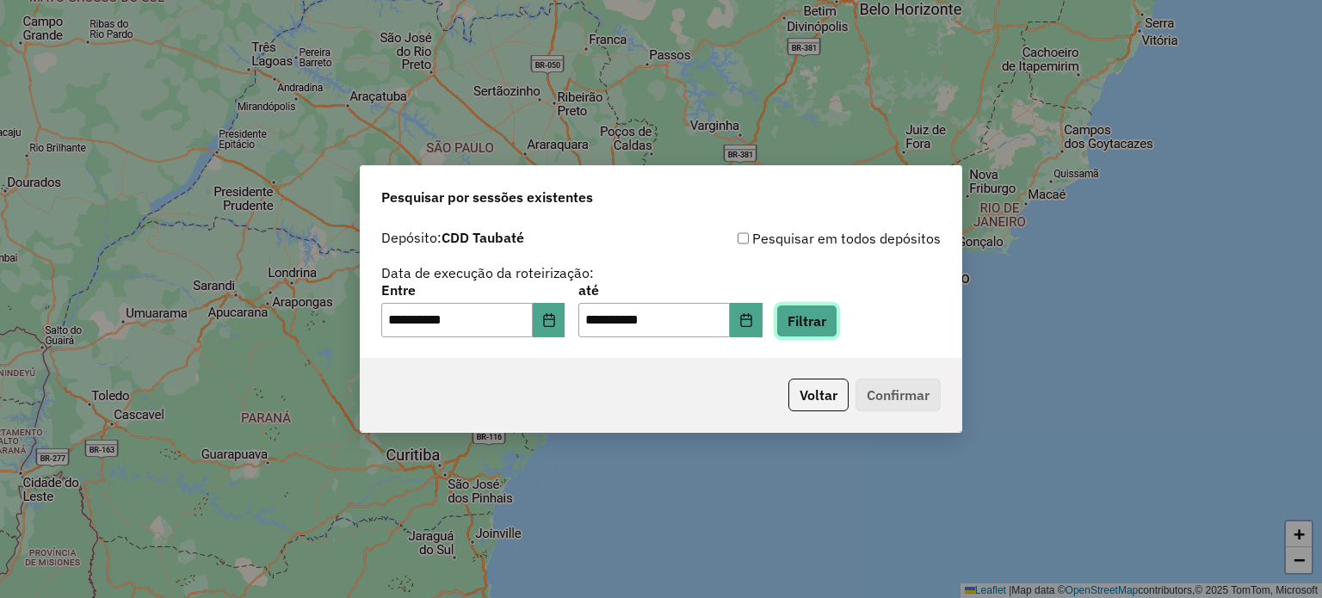 This screenshot has width=1322, height=598. I want to click on label: Data de execução da roteirização:, so click(487, 273).